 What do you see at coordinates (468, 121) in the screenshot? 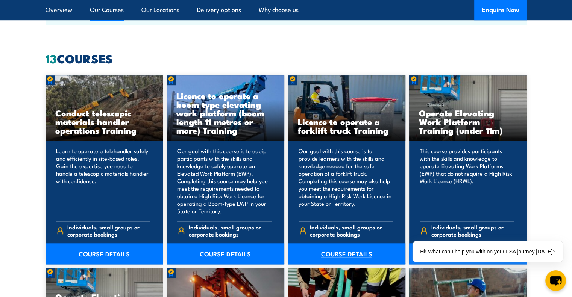
I see `h3: Operate Elevating Work Platform Training (under 11m)` at bounding box center [468, 121].